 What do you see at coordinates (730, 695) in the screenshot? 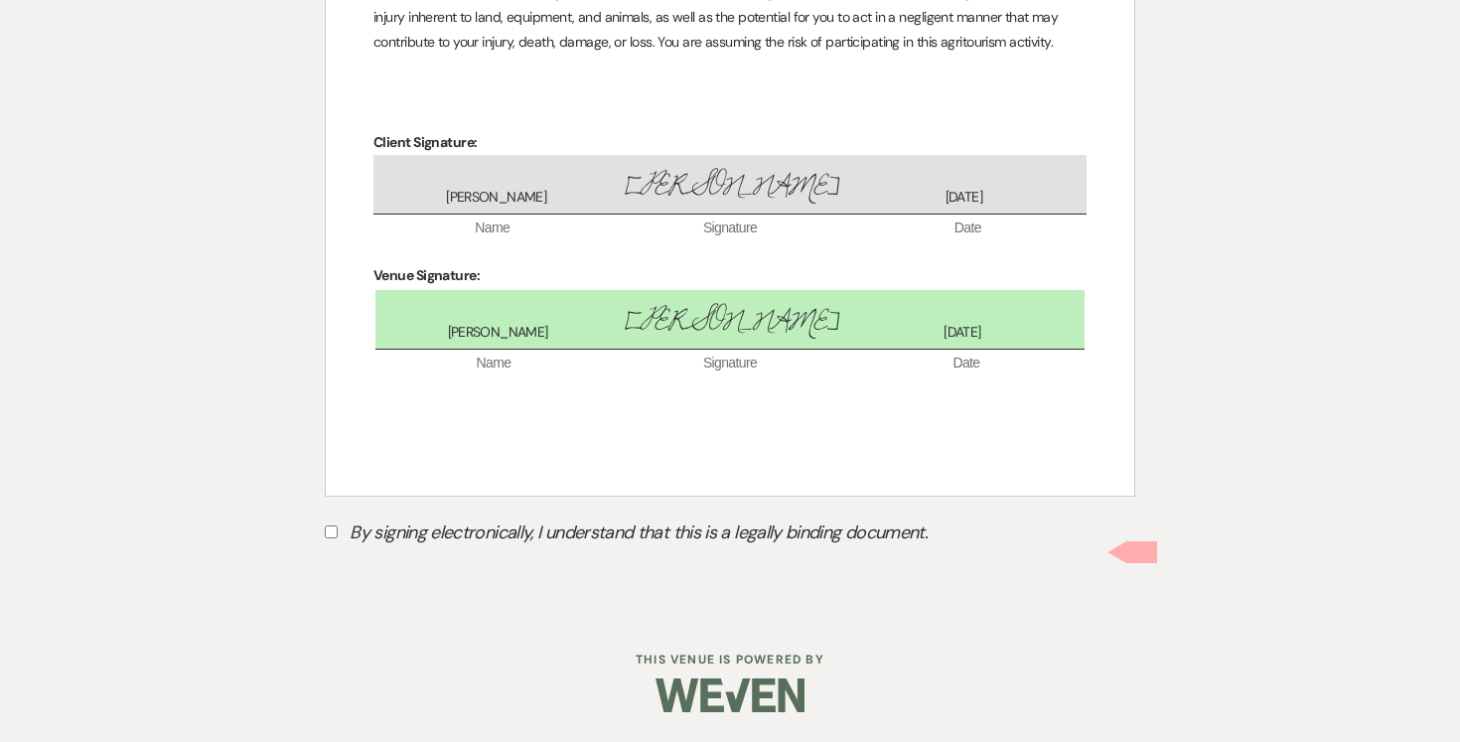
I see `img: Weven Logo` at bounding box center [730, 695].